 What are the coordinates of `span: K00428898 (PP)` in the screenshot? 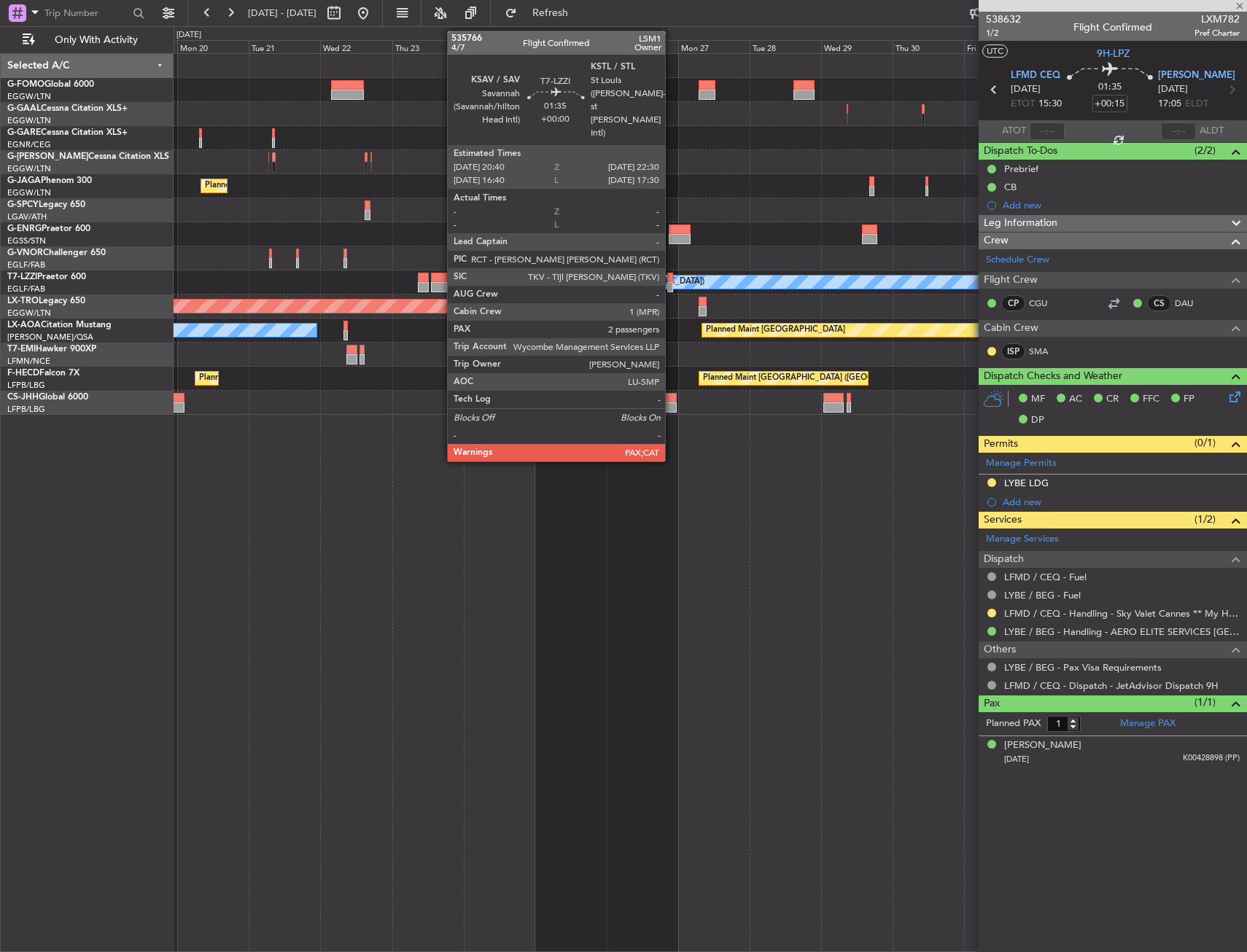 It's located at (1212, 758).